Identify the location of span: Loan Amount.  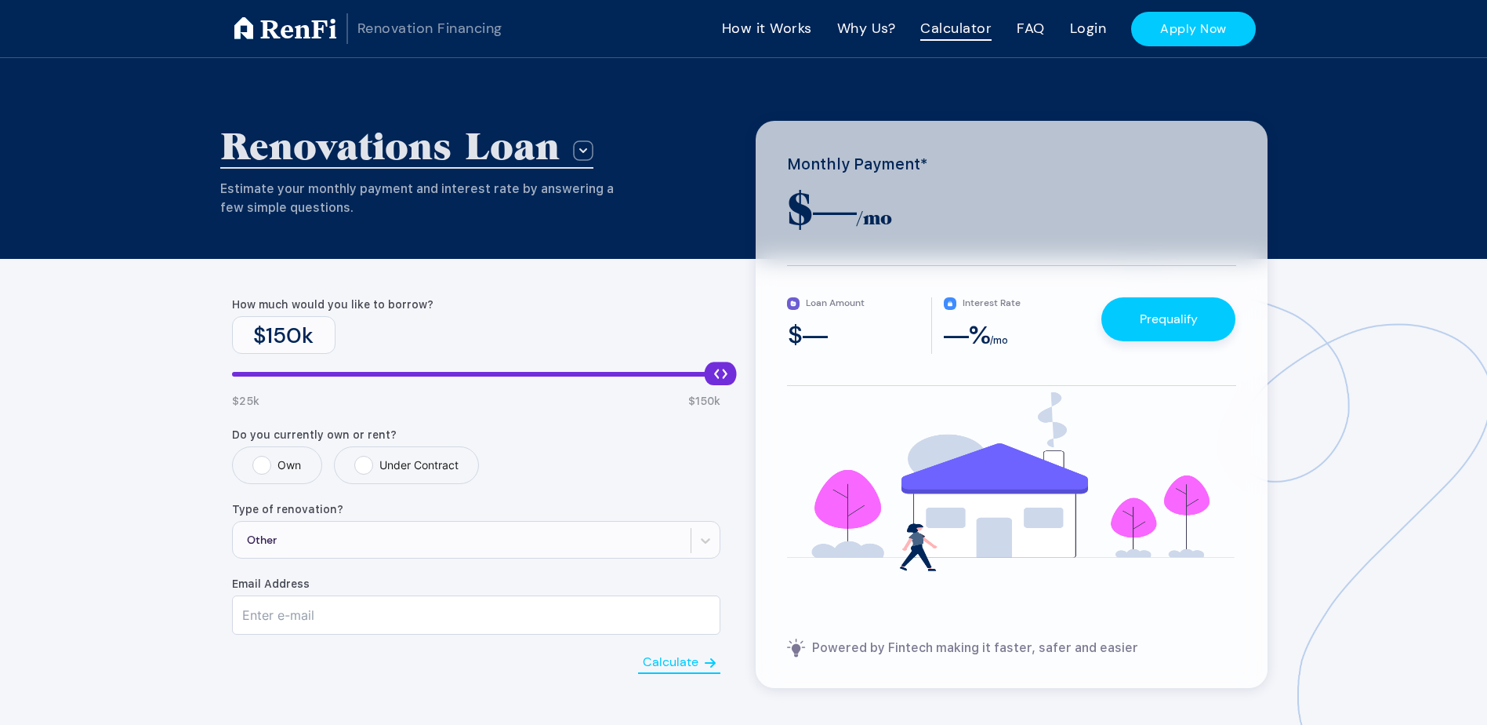
(835, 303).